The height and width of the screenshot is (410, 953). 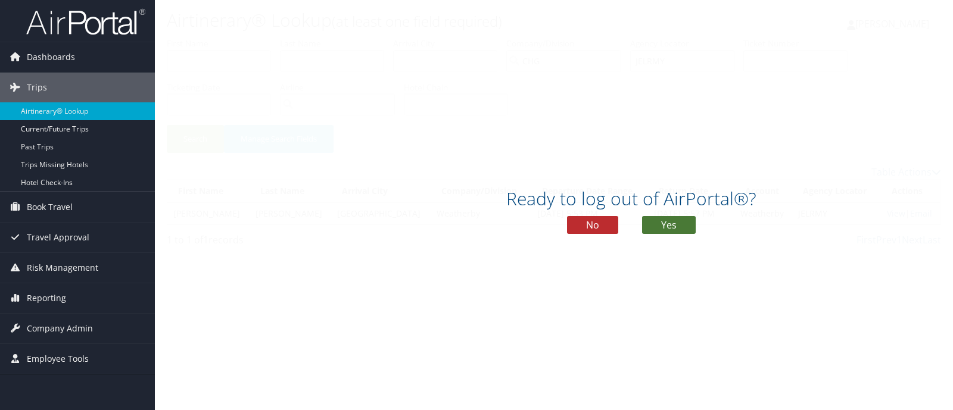 What do you see at coordinates (37, 88) in the screenshot?
I see `span: Trips` at bounding box center [37, 88].